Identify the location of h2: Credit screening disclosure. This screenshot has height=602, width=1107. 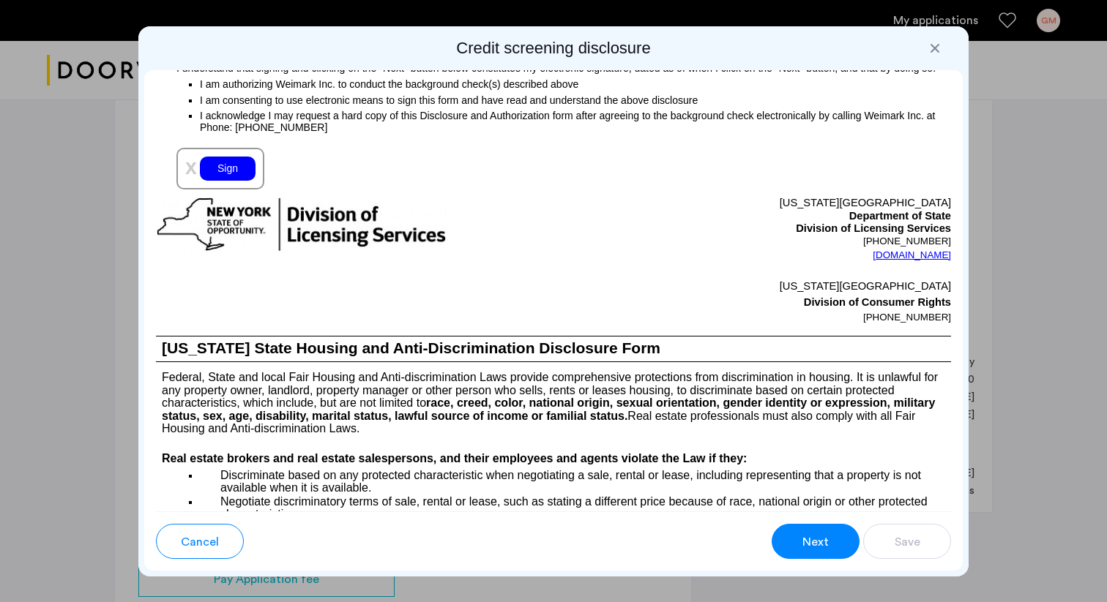
(553, 48).